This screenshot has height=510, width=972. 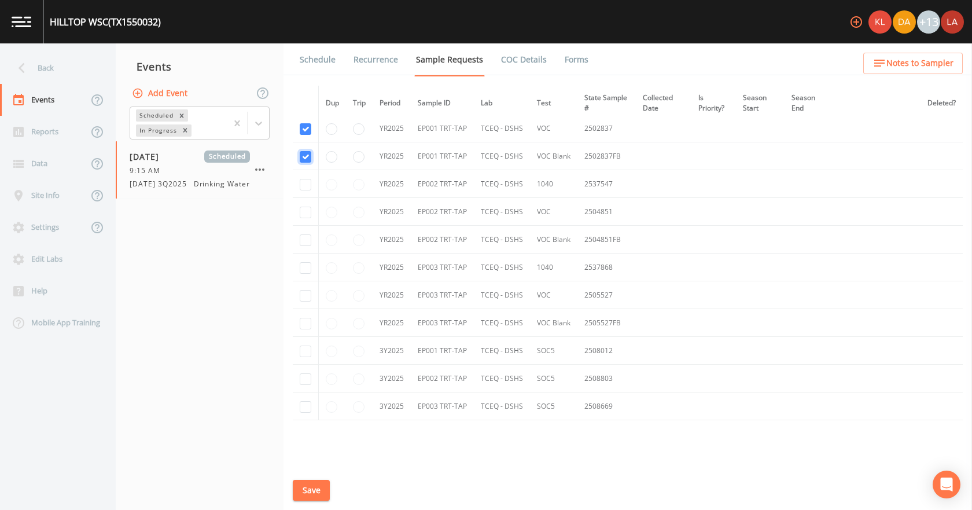 I want to click on td: 2504851, so click(x=606, y=212).